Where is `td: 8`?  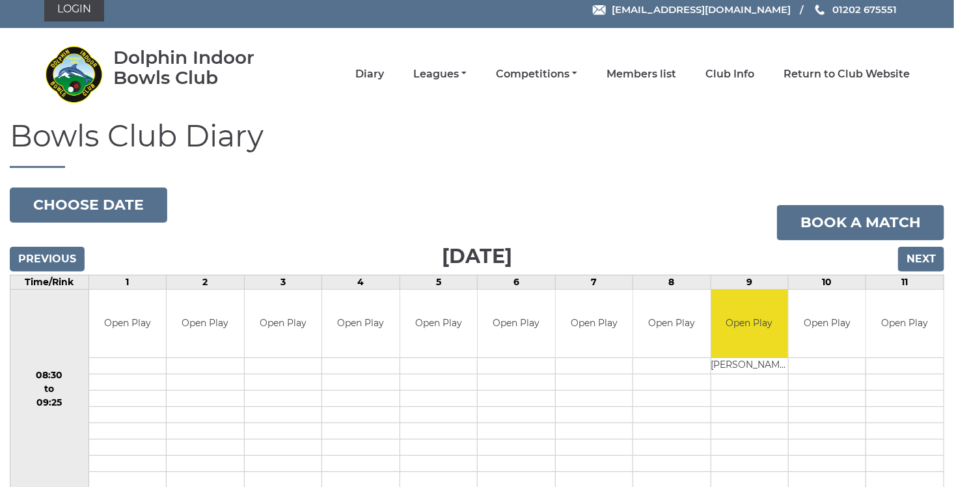 td: 8 is located at coordinates (672, 282).